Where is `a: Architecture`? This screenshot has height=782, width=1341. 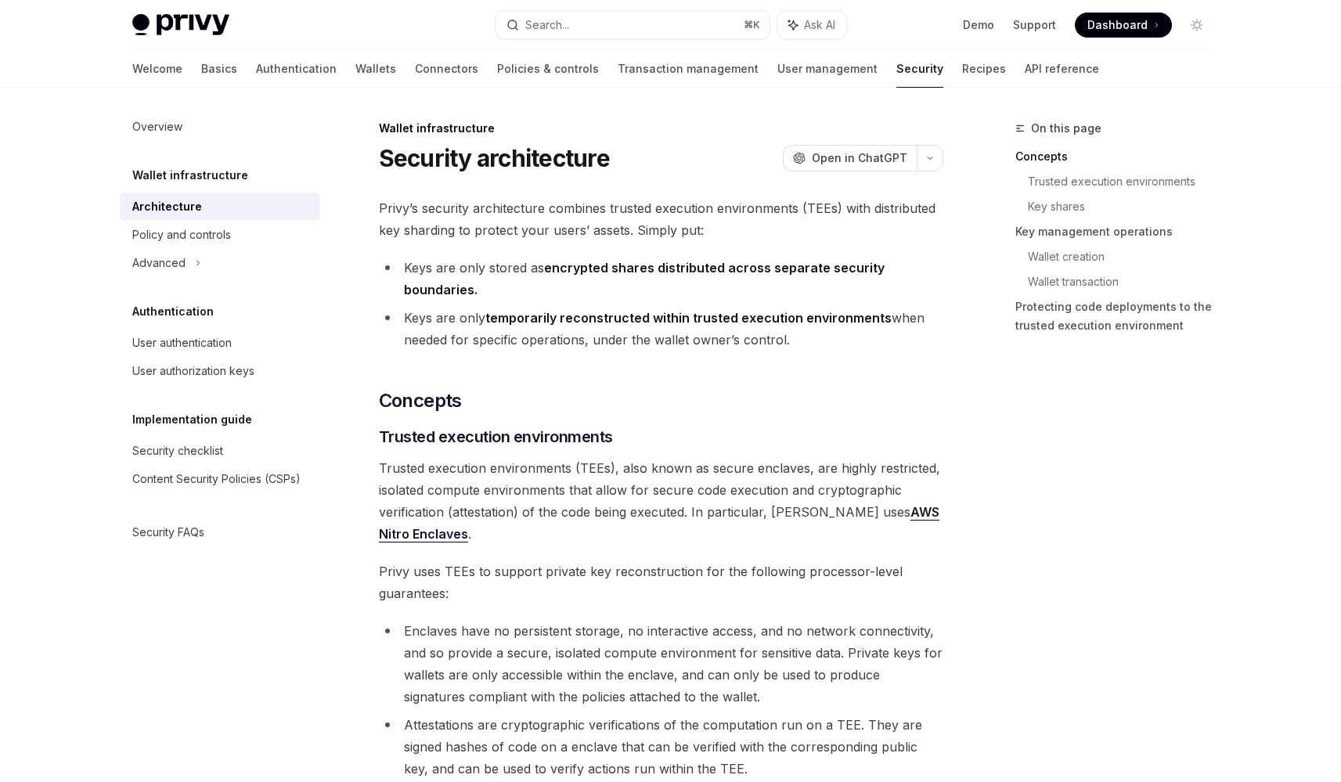
a: Architecture is located at coordinates (220, 207).